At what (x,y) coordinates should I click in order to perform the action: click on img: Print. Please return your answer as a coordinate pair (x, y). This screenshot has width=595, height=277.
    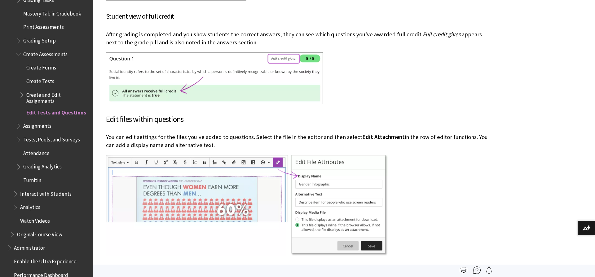
    Looking at the image, I should click on (463, 270).